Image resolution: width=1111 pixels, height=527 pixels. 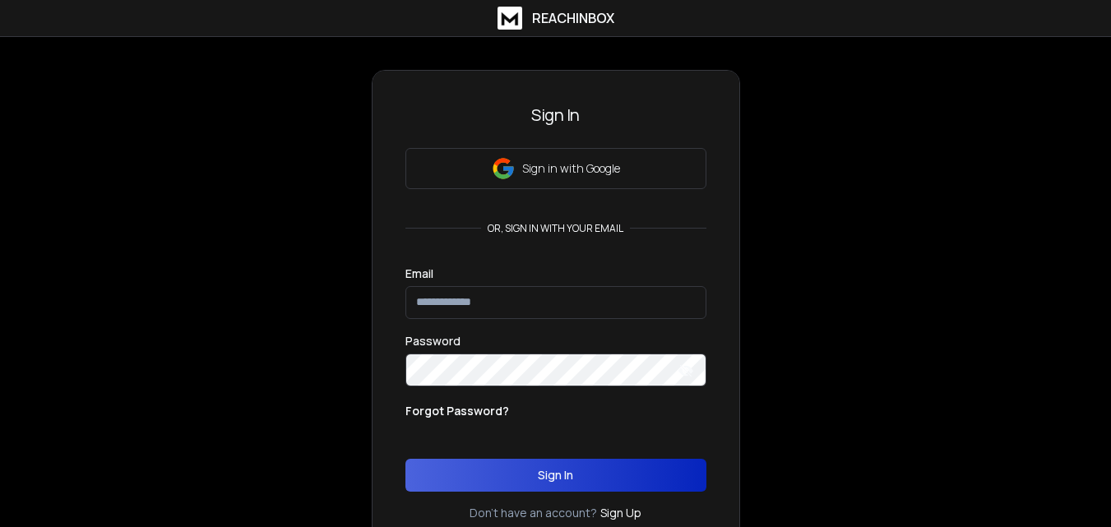 I want to click on p: Sign in with Google, so click(x=571, y=169).